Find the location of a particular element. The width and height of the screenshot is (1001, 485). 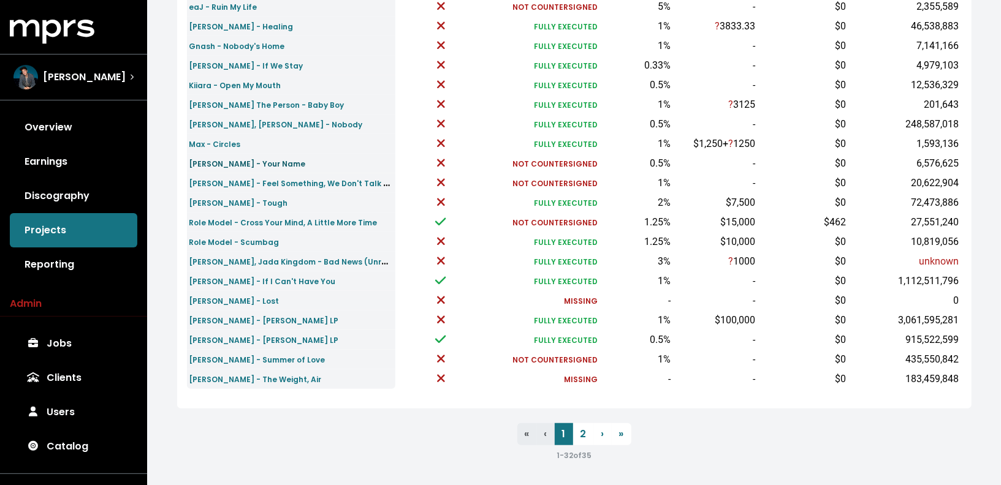

a: Gnash - Nobody's Home is located at coordinates (237, 45).